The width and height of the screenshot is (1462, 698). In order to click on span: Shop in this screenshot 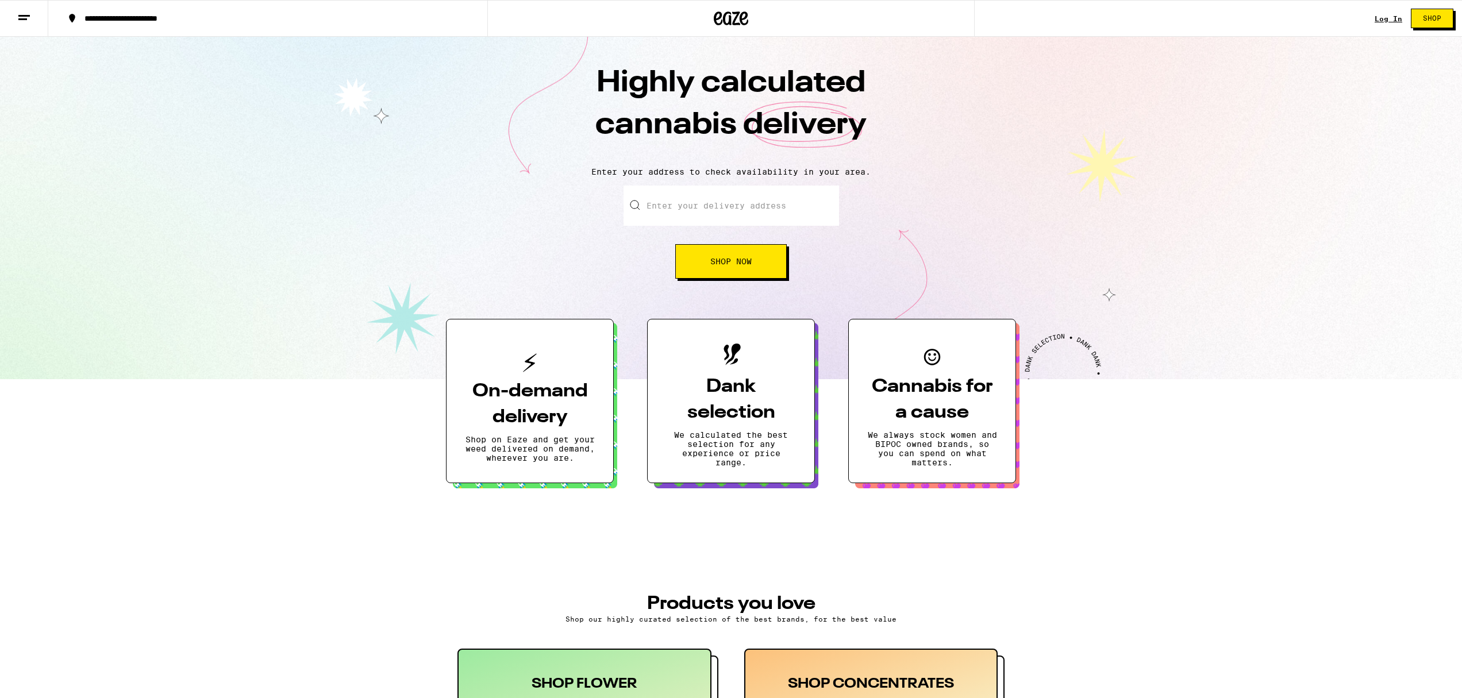, I will do `click(1432, 18)`.